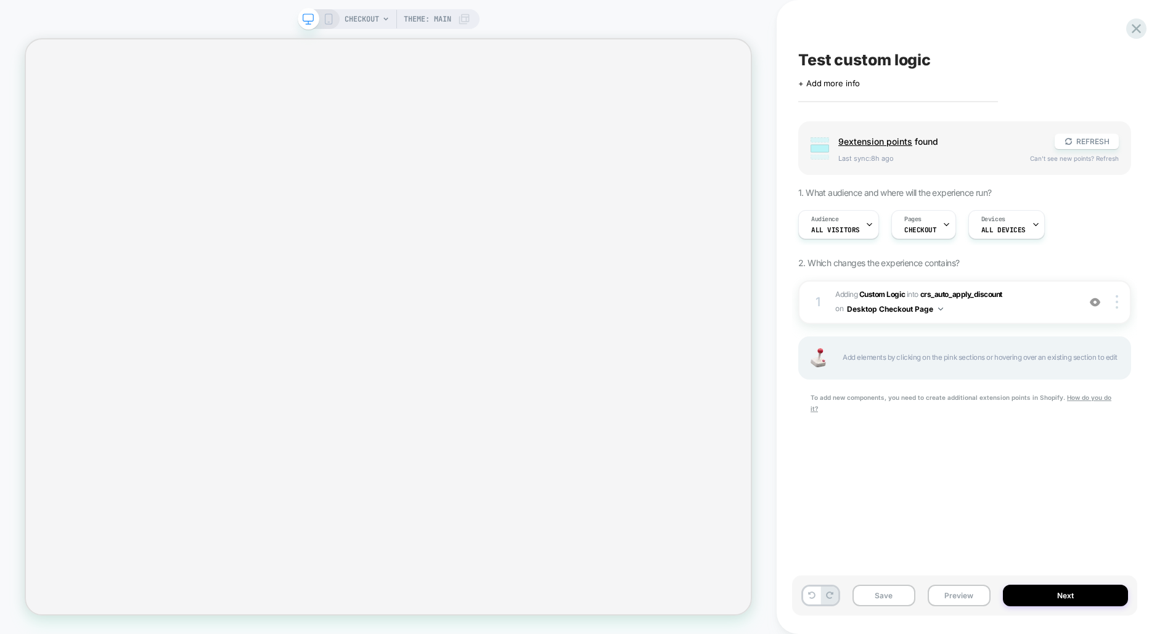  Describe the element at coordinates (965, 403) in the screenshot. I see `div: To add new components, you need to create additional extension points in Shopify.` at that location.